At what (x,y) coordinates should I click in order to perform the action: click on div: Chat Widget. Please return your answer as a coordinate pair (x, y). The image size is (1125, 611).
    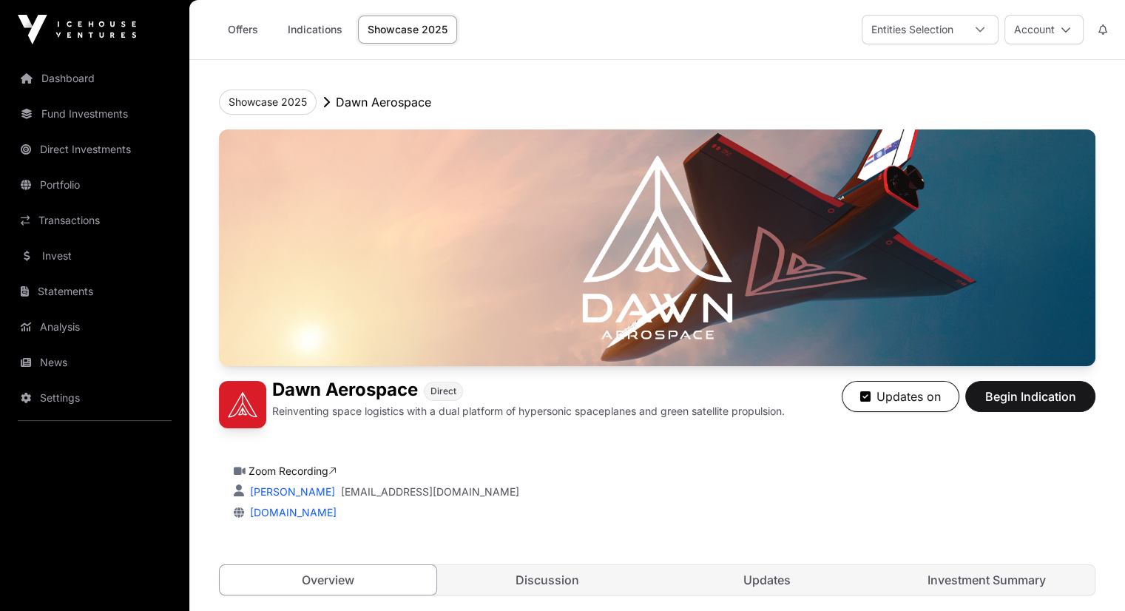
    Looking at the image, I should click on (1088, 575).